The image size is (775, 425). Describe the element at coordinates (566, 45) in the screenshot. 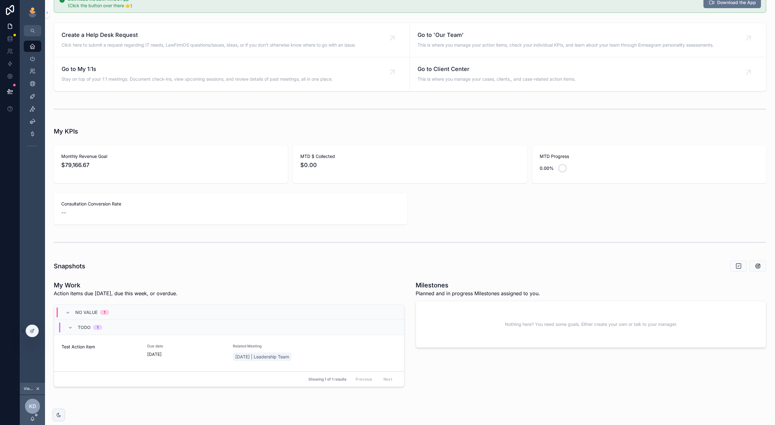

I see `span: This is where you manage your action items, check your individual KPIs, and learn about your team...` at that location.